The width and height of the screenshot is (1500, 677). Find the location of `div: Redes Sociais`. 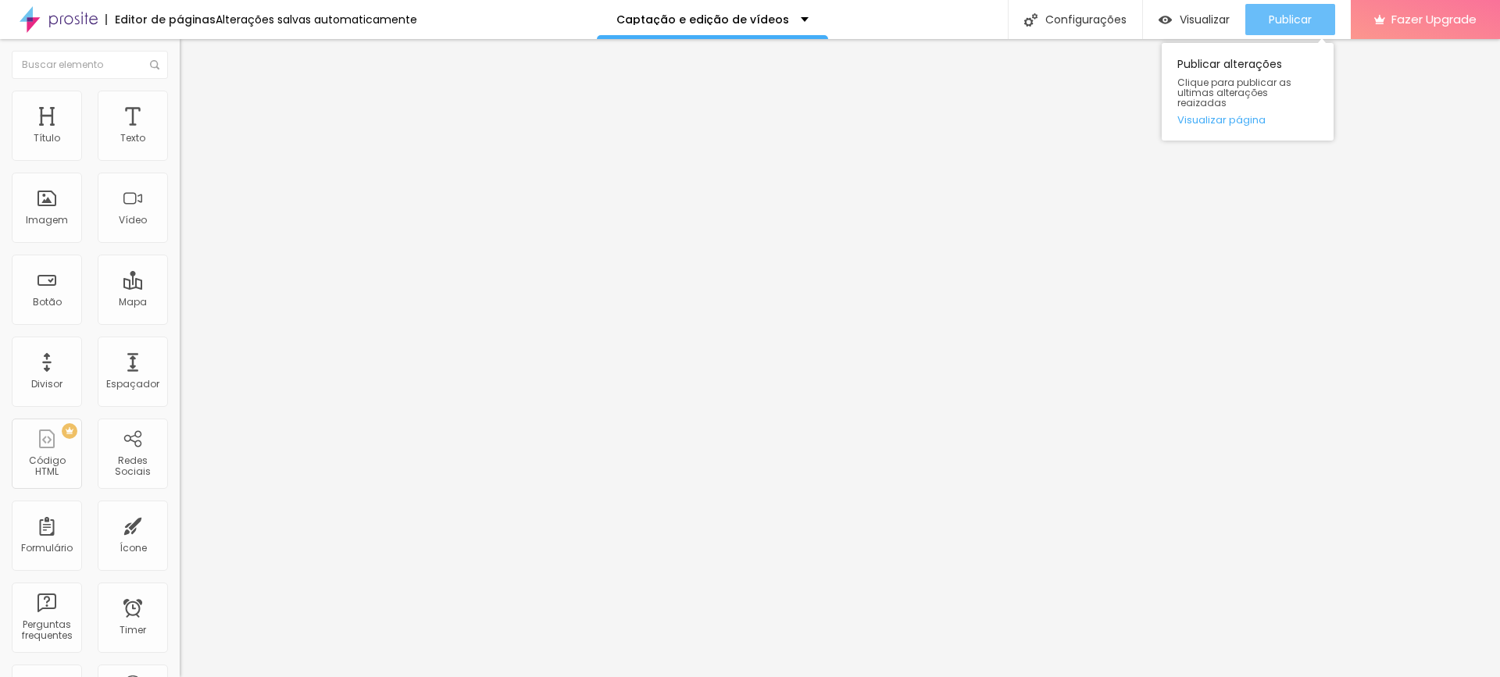

div: Redes Sociais is located at coordinates (132, 466).